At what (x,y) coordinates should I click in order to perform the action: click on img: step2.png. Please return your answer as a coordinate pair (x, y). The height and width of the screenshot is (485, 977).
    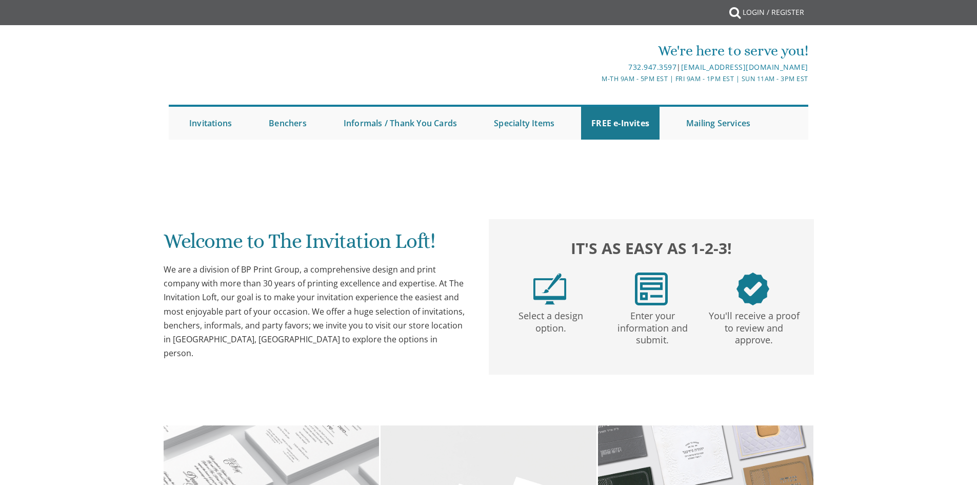
    Looking at the image, I should click on (651, 289).